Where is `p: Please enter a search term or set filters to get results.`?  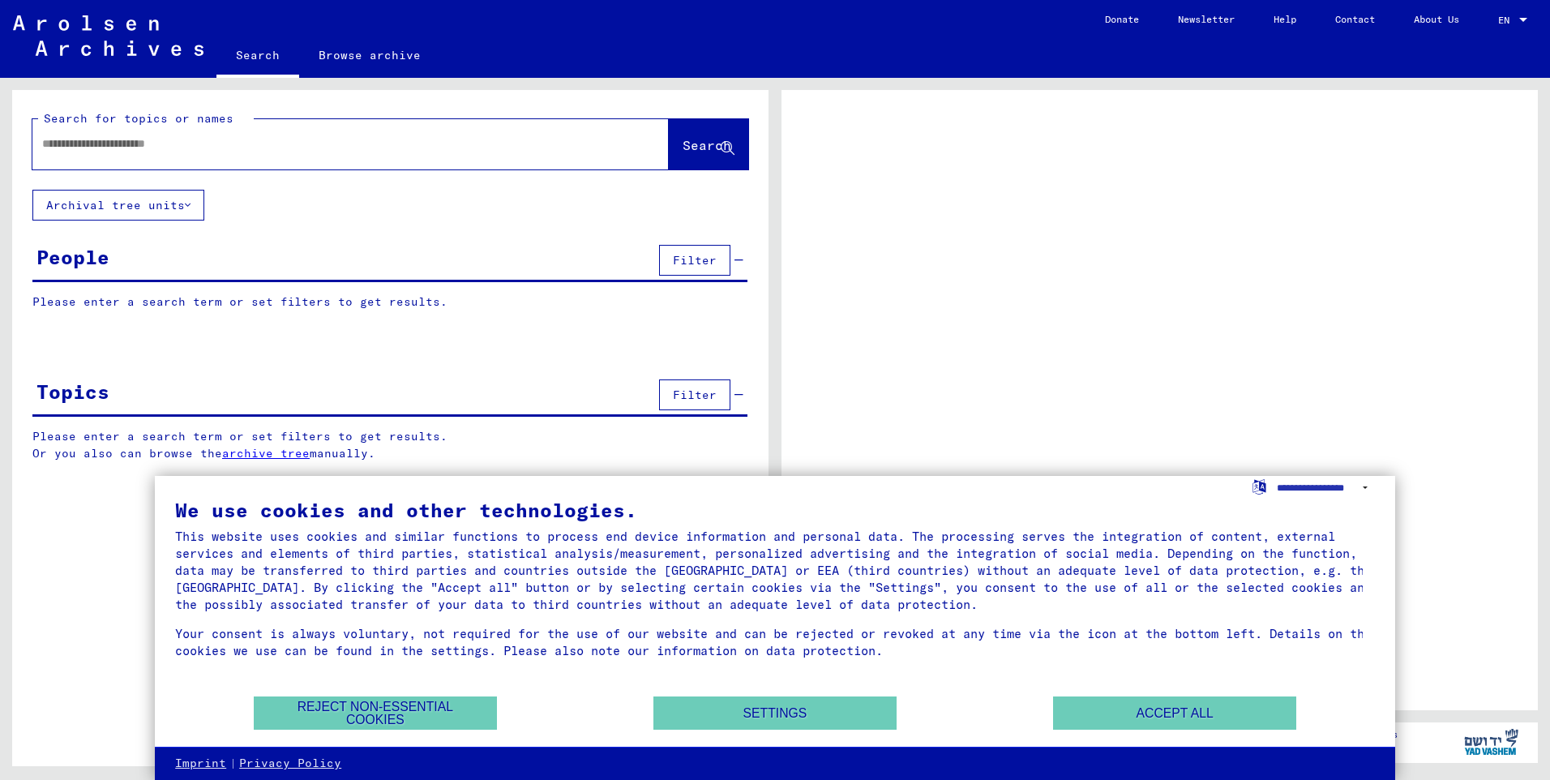
p: Please enter a search term or set filters to get results. is located at coordinates (390, 302).